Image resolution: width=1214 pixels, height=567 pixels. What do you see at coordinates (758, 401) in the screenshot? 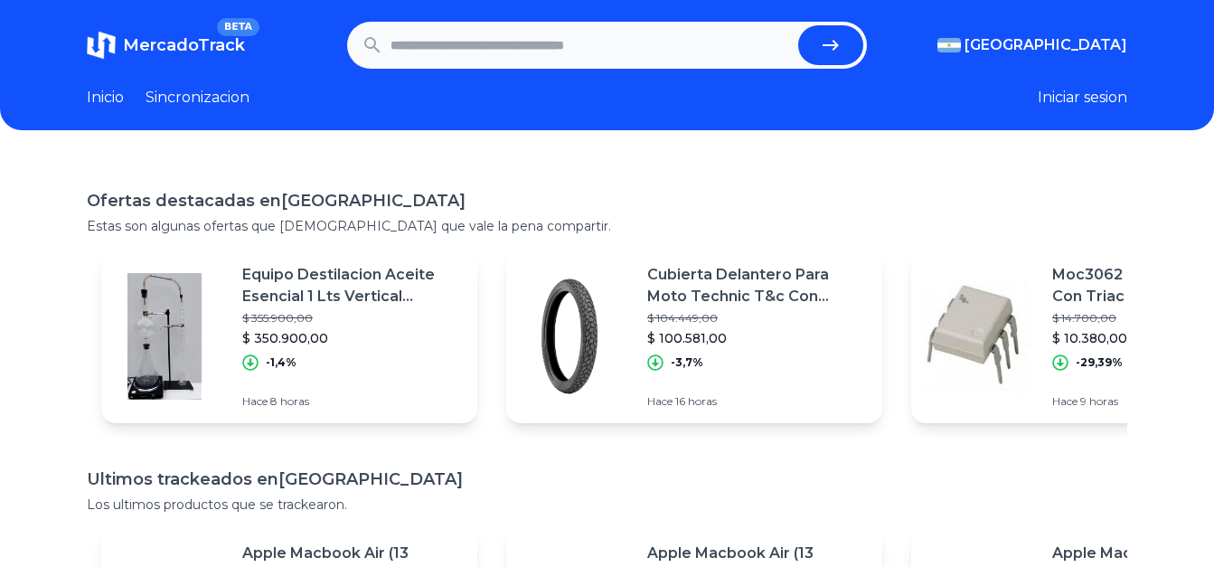
I see `p: Hace 16 horas` at bounding box center [758, 401].